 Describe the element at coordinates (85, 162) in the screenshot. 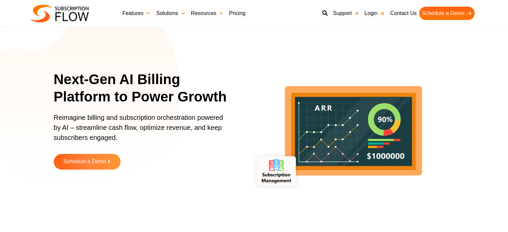

I see `span: Schedule a Demo` at that location.